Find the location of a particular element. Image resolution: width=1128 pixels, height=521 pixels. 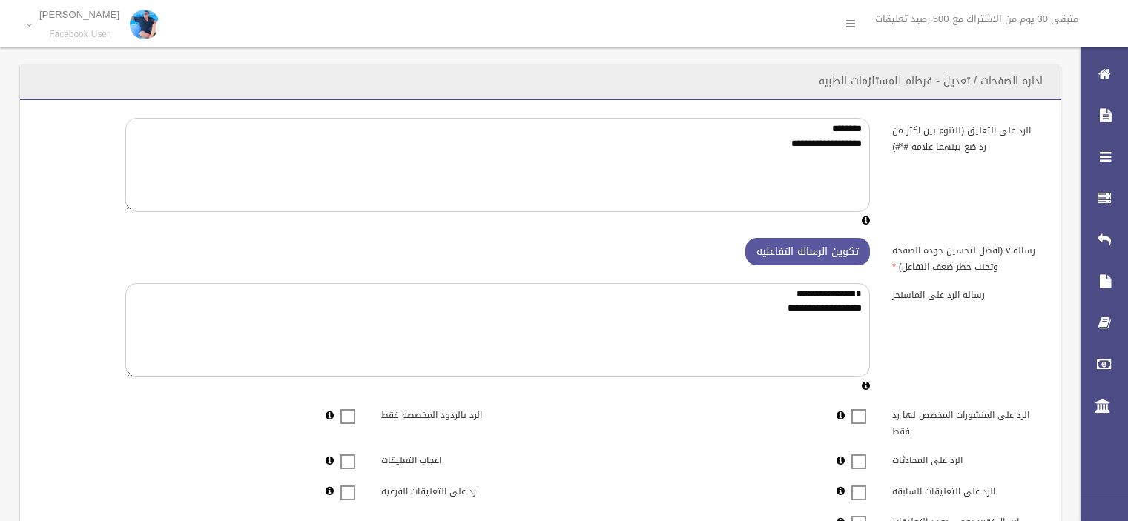

label: اعجاب التعليقات is located at coordinates (455, 459).